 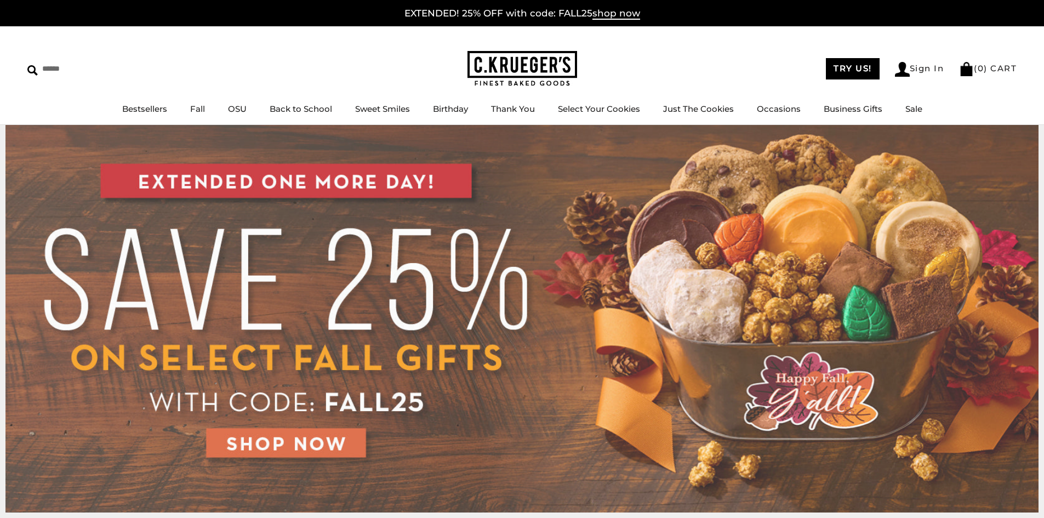 What do you see at coordinates (616, 14) in the screenshot?
I see `span: shop now` at bounding box center [616, 14].